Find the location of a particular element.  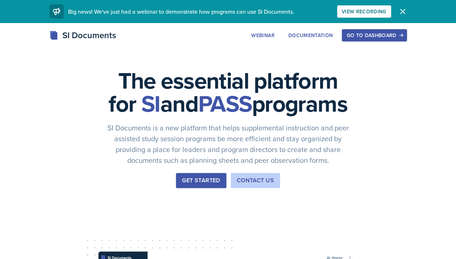

button: View Recording is located at coordinates (364, 12).